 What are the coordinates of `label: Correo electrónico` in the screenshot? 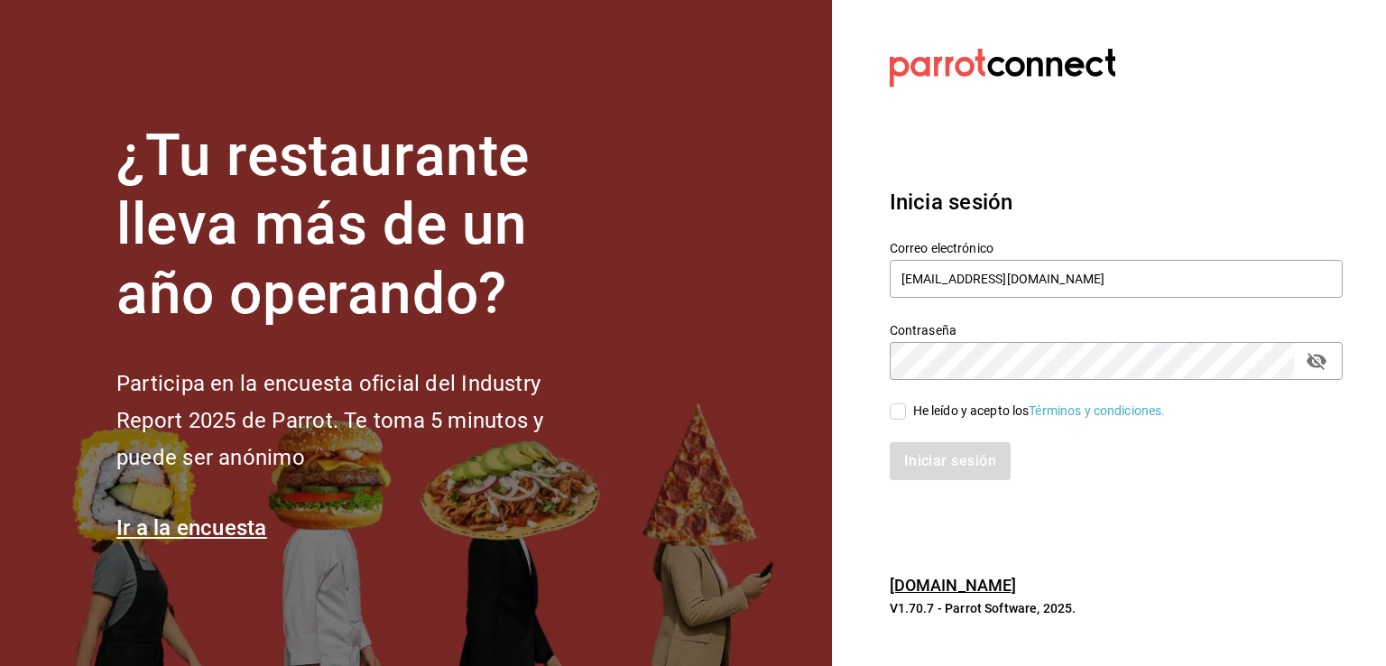 It's located at (1116, 247).